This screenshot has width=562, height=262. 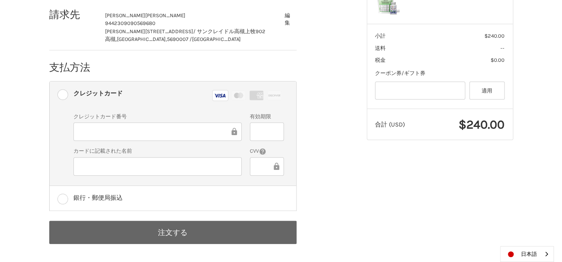 What do you see at coordinates (111, 39) in the screenshot?
I see `span: 高槻,` at bounding box center [111, 39].